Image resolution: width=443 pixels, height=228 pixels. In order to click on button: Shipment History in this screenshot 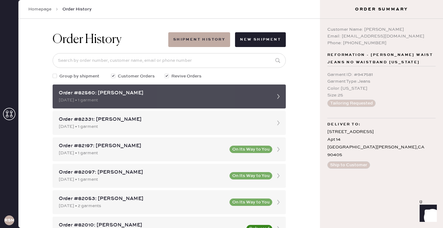, I will do `click(199, 40)`.